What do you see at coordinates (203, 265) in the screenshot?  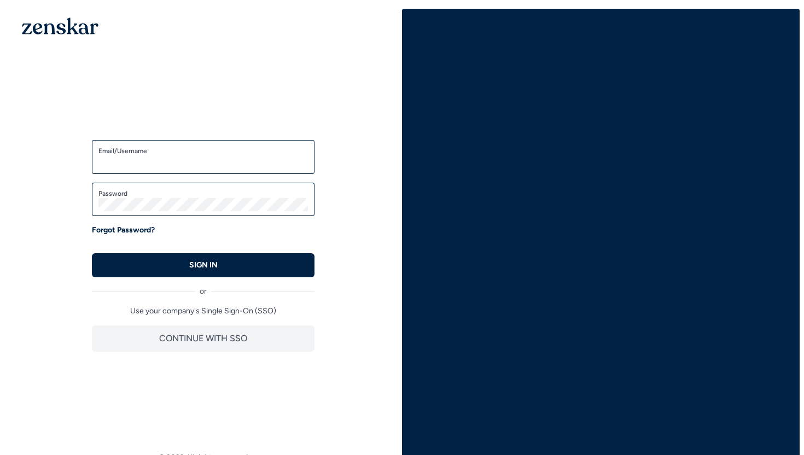 I see `button: SIGN IN` at bounding box center [203, 265].